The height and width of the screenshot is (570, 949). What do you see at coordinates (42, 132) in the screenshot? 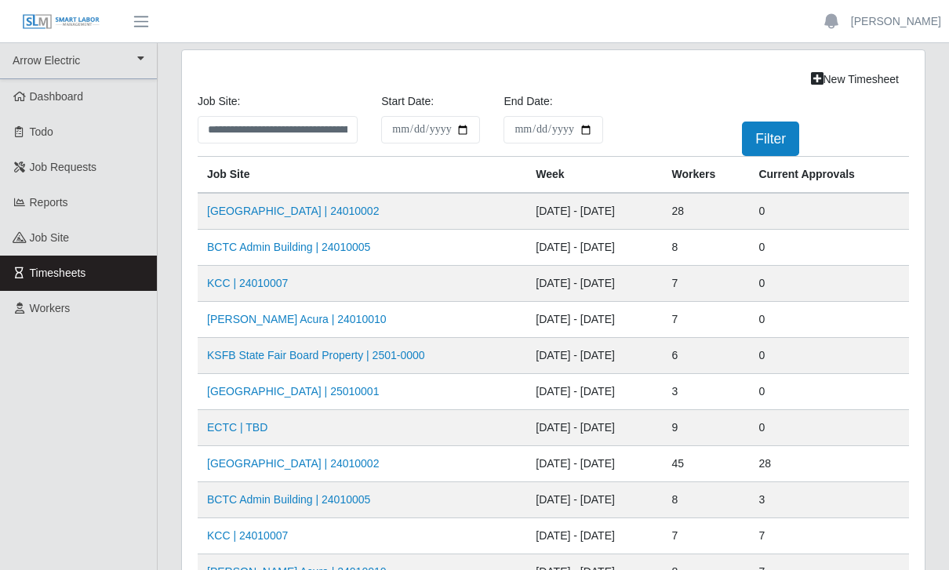
I see `span: Todo` at bounding box center [42, 132].